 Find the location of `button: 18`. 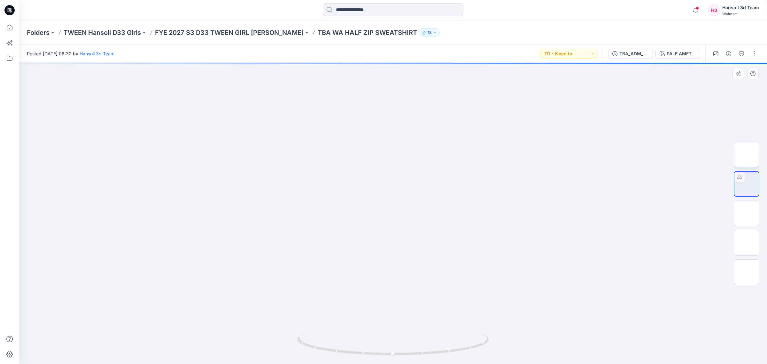

button: 18 is located at coordinates (430, 33).